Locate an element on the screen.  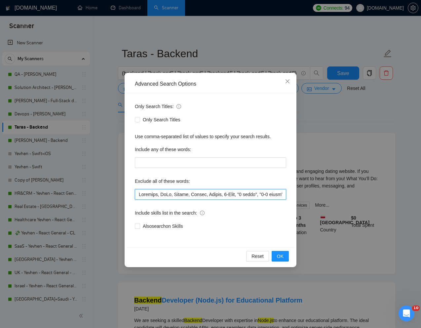
label: Include any of these words: is located at coordinates (163, 149).